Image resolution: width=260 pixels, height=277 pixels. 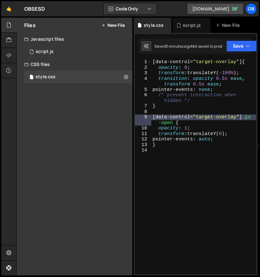 I want to click on div: 11, so click(x=143, y=134).